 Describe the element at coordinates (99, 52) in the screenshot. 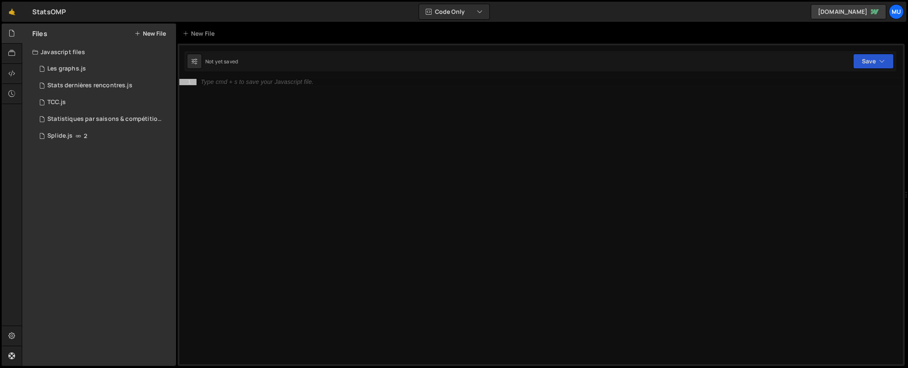

I see `div: Javascript files` at that location.